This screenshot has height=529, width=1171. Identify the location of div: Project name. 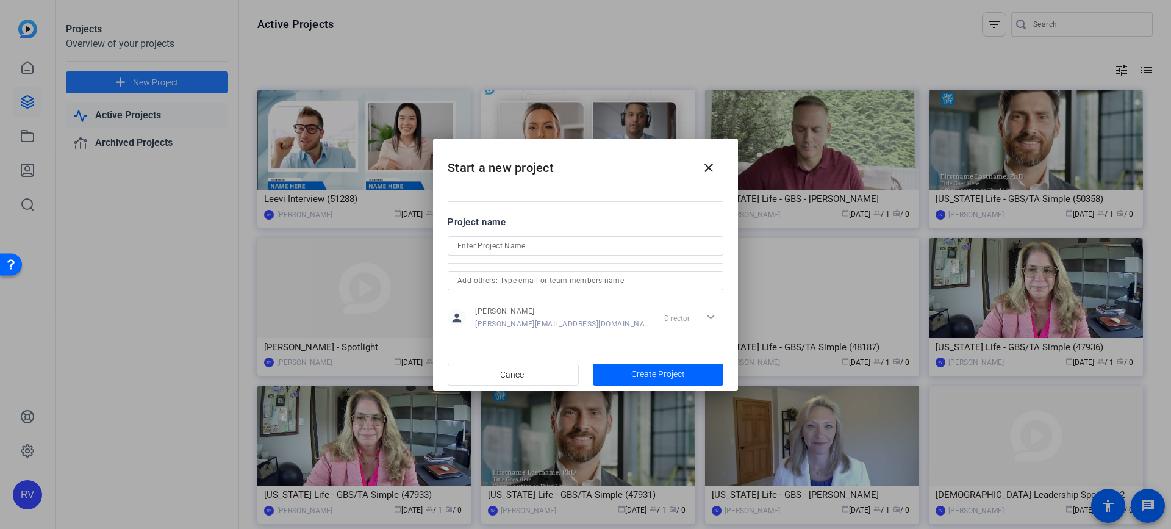
(586, 222).